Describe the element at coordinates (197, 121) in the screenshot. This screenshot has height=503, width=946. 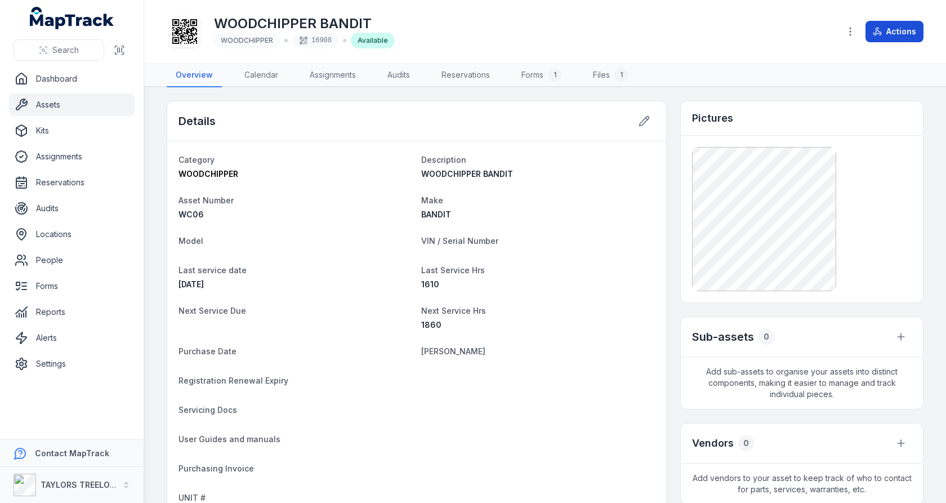
I see `h2: Details` at that location.